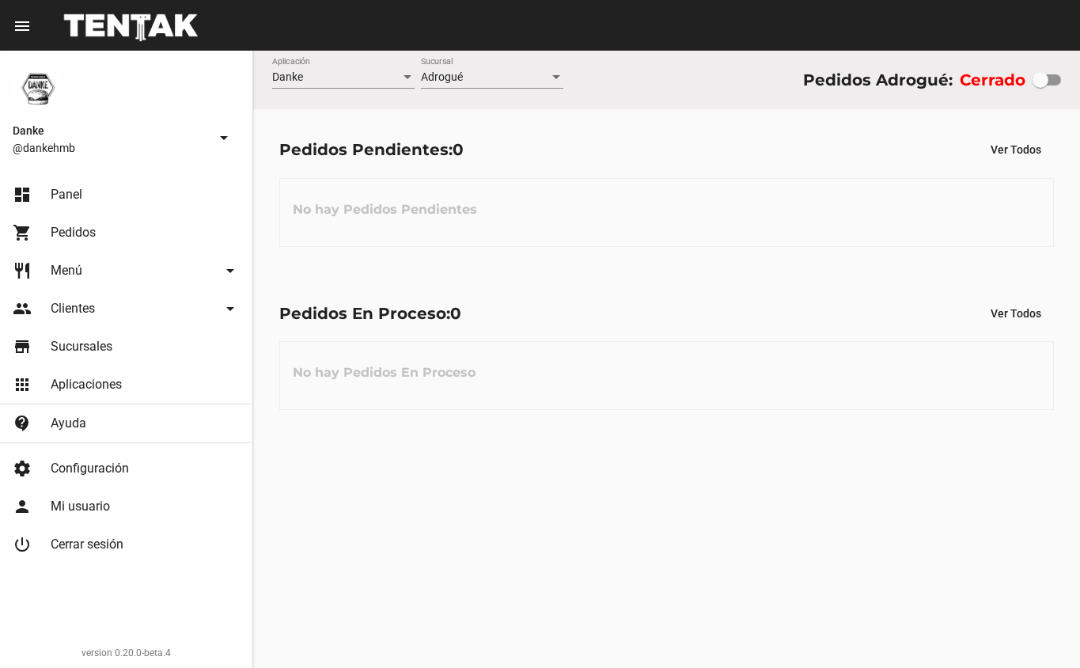  What do you see at coordinates (878, 80) in the screenshot?
I see `div: Pedidos Adrogué:` at bounding box center [878, 80].